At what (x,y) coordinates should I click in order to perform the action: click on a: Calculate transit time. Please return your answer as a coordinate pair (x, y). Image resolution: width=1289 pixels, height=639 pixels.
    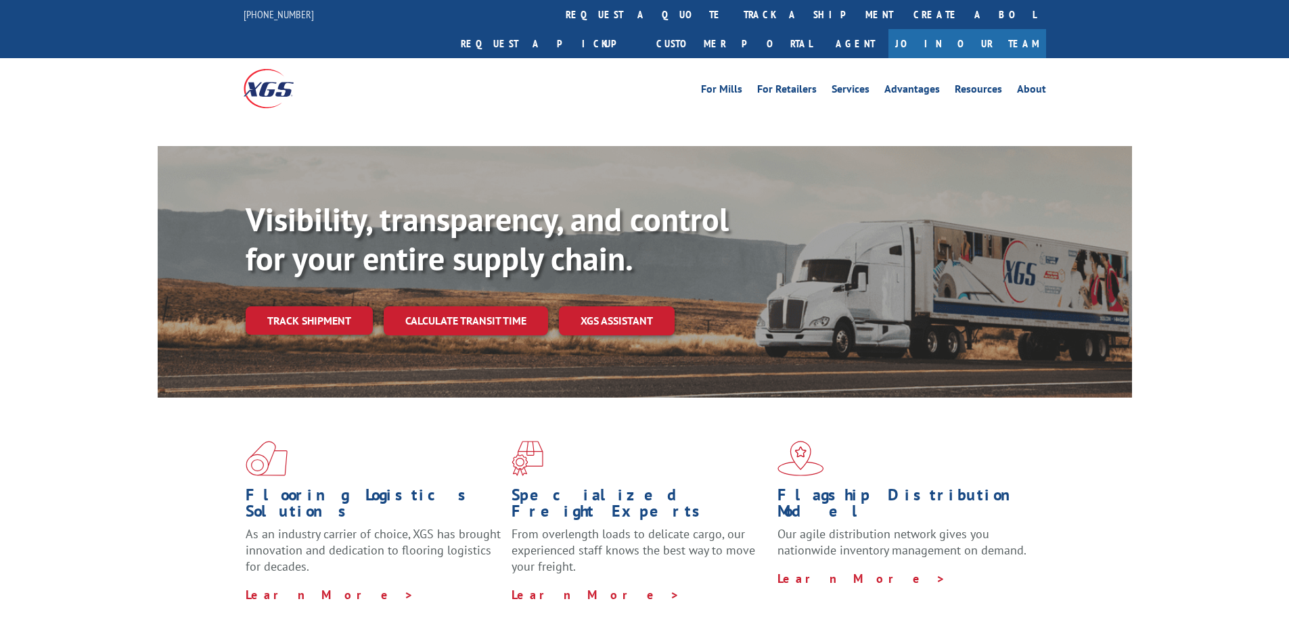
    Looking at the image, I should click on (466, 321).